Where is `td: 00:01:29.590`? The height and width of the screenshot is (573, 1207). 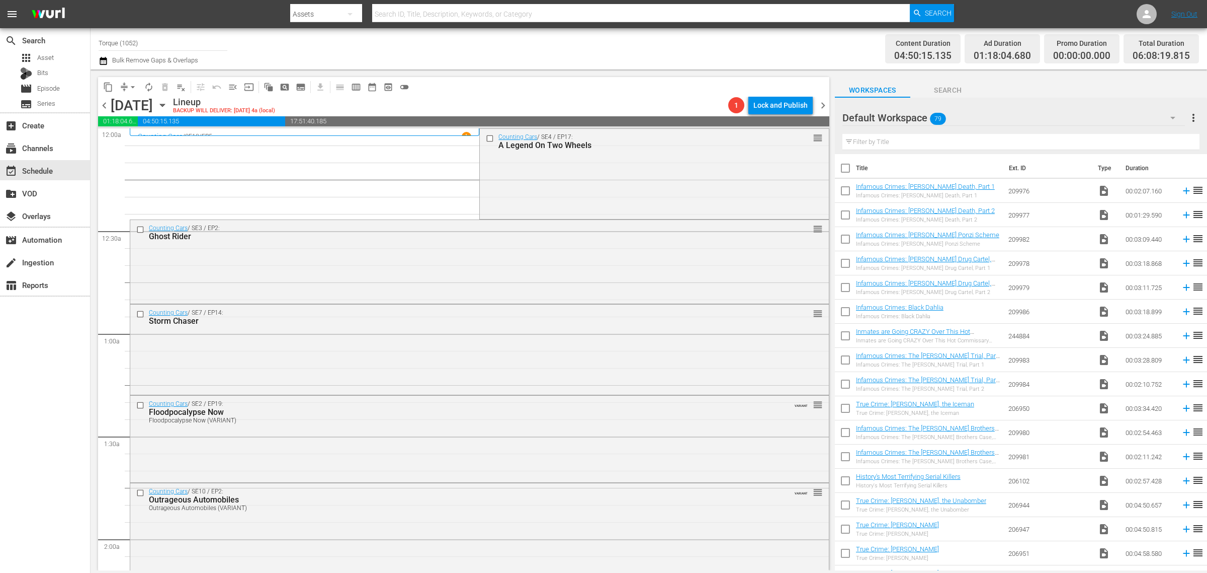 td: 00:01:29.590 is located at coordinates (1150, 215).